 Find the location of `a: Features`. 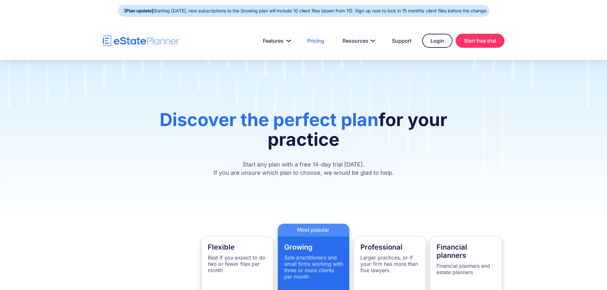

a: Features is located at coordinates (276, 41).